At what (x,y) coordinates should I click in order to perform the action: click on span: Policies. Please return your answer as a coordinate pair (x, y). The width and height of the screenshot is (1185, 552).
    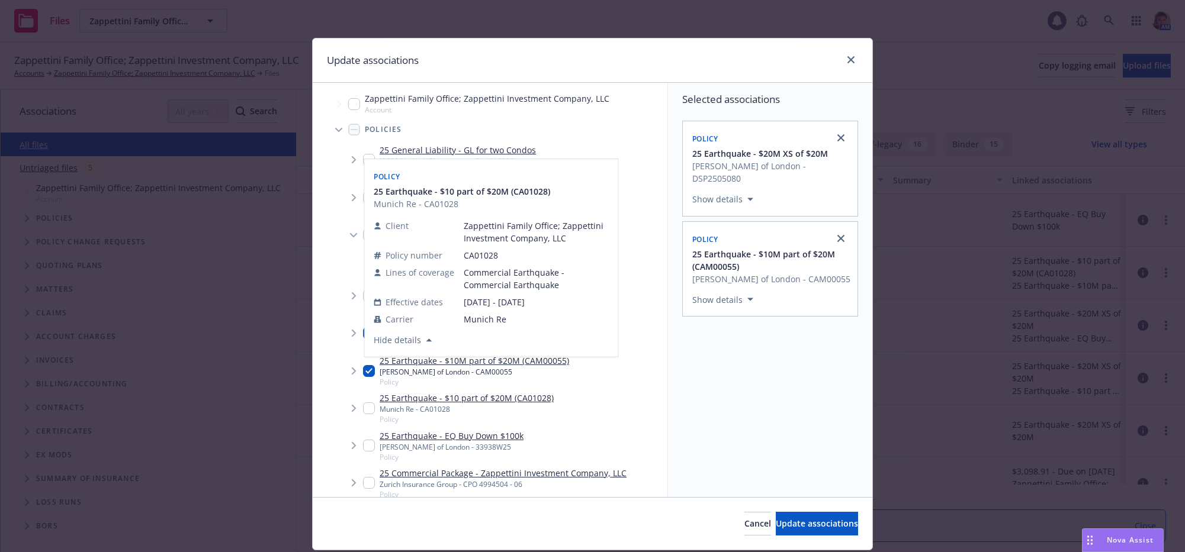
    Looking at the image, I should click on (383, 130).